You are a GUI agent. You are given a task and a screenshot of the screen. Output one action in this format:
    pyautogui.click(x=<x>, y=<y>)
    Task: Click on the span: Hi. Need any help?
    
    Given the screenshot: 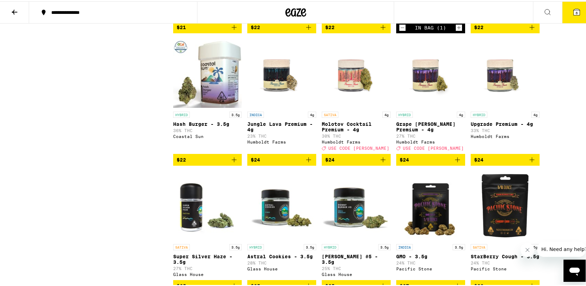 What is the action you would take?
    pyautogui.click(x=27, y=8)
    